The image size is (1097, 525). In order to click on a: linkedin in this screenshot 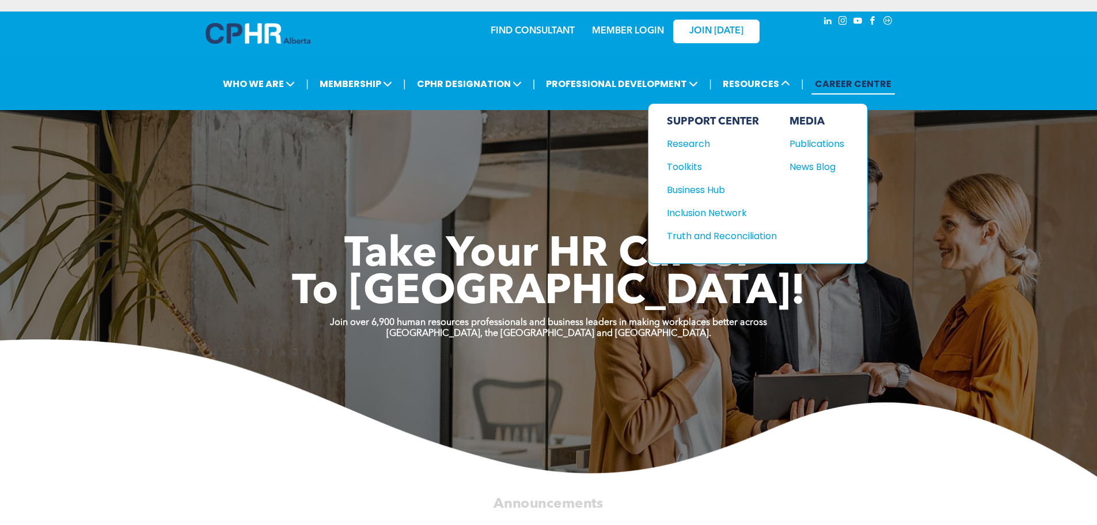, I will do `click(828, 22)`.